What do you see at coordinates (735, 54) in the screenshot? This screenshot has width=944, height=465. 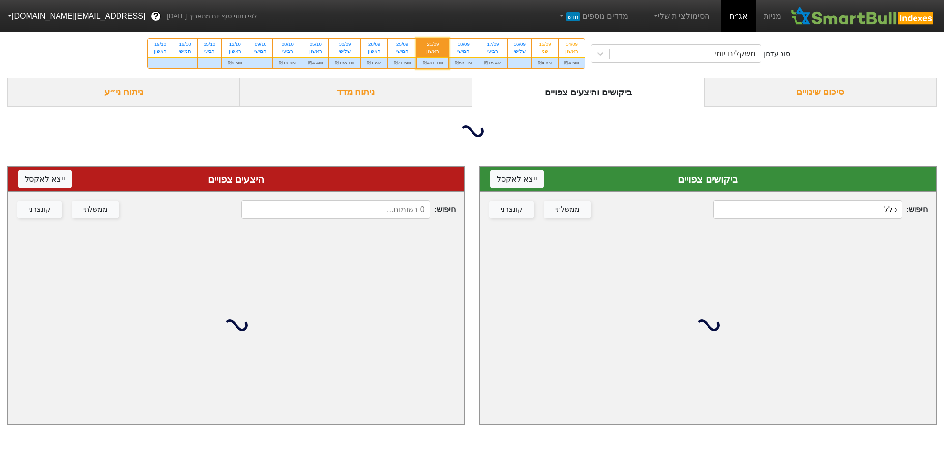 I see `div: משקלים יומי` at bounding box center [735, 54].